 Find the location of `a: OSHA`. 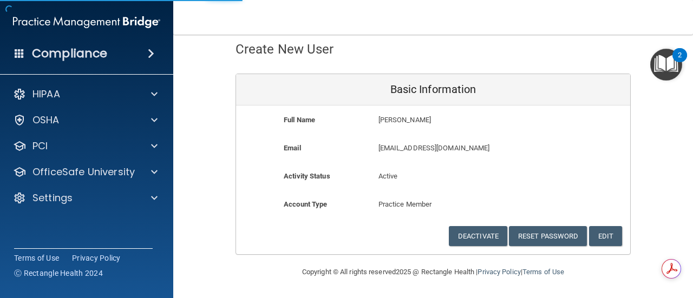

a: OSHA is located at coordinates (85, 120).